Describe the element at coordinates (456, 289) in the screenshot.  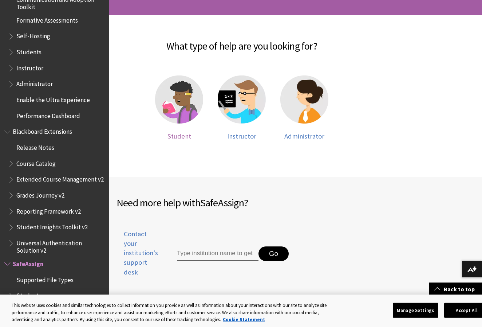
I see `a: Back to top` at that location.